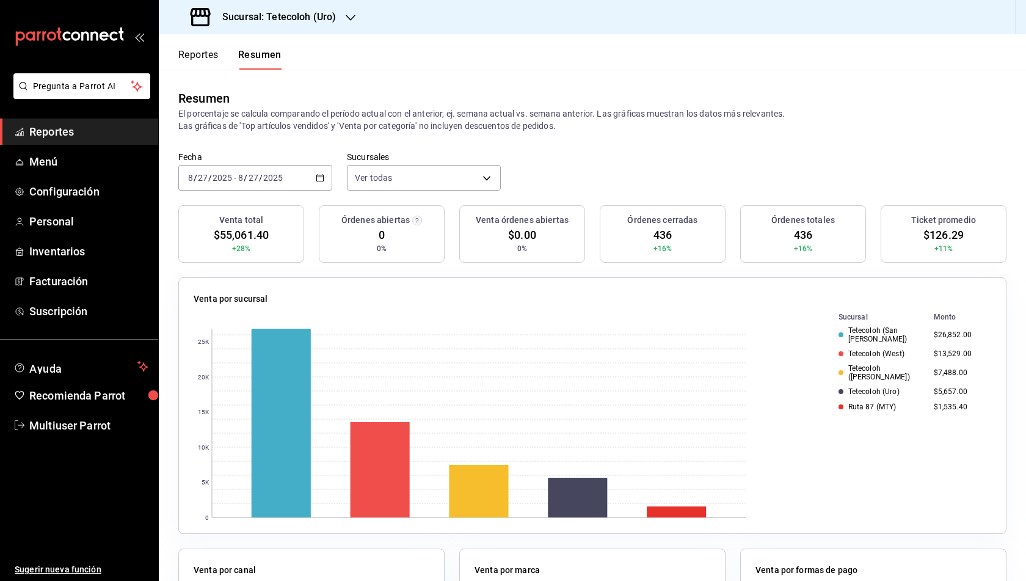 The height and width of the screenshot is (581, 1026). Describe the element at coordinates (203, 341) in the screenshot. I see `text: 25K` at that location.